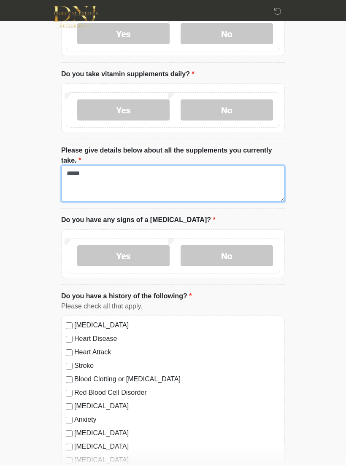 Image resolution: width=346 pixels, height=466 pixels. Describe the element at coordinates (128, 75) in the screenshot. I see `label: Do you take vitamin supplements daily?` at that location.